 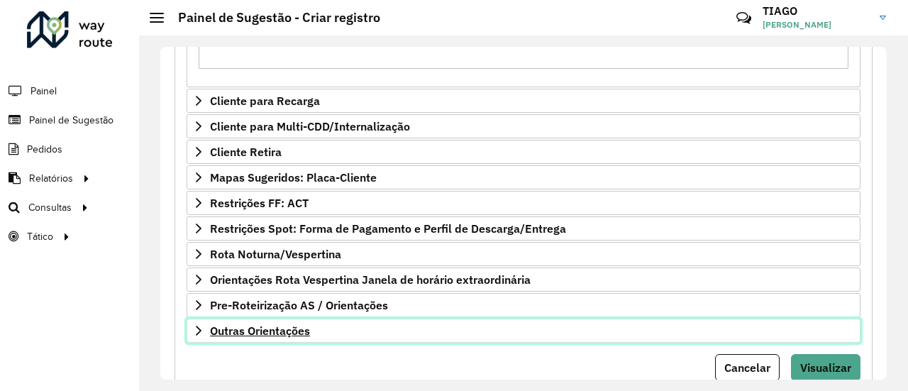 I want to click on span: Restrições Spot: Forma de Pagamento e Perfil de Descarga/Entrega, so click(x=388, y=229).